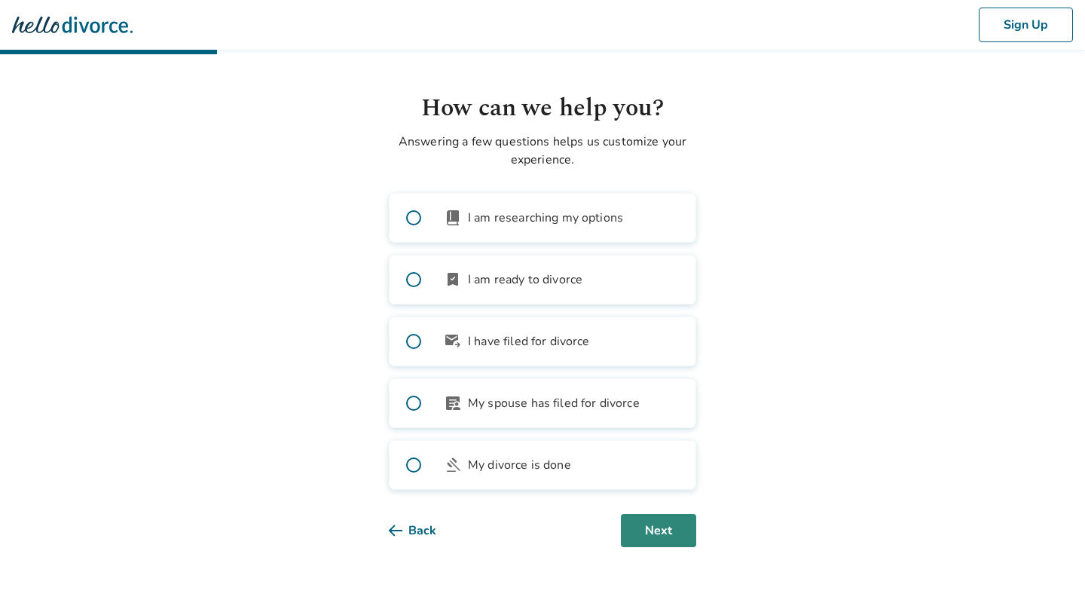 The width and height of the screenshot is (1085, 612). I want to click on span: gavel, so click(453, 465).